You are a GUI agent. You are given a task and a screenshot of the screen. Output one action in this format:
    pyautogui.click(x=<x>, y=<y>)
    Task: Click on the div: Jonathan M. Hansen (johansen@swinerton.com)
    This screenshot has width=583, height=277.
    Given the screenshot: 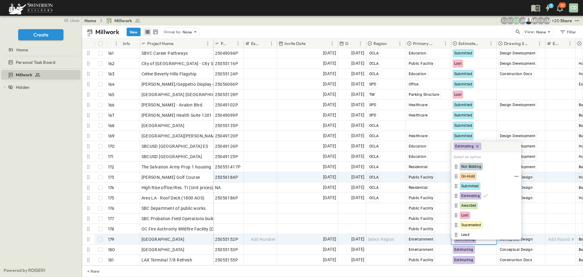 What is the action you would take?
    pyautogui.click(x=547, y=21)
    